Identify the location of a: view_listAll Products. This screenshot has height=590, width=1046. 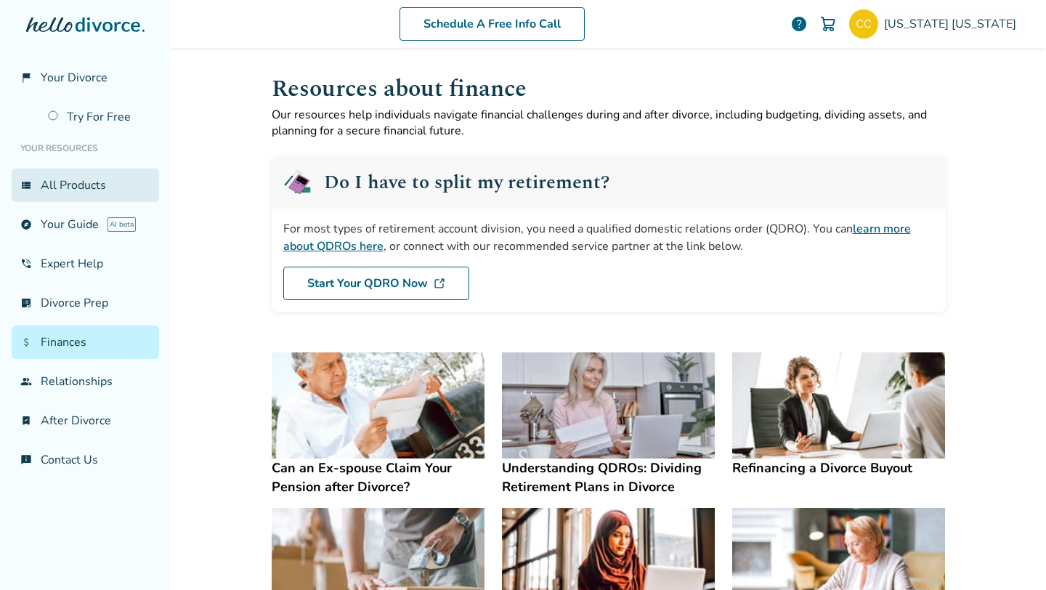
(85, 185).